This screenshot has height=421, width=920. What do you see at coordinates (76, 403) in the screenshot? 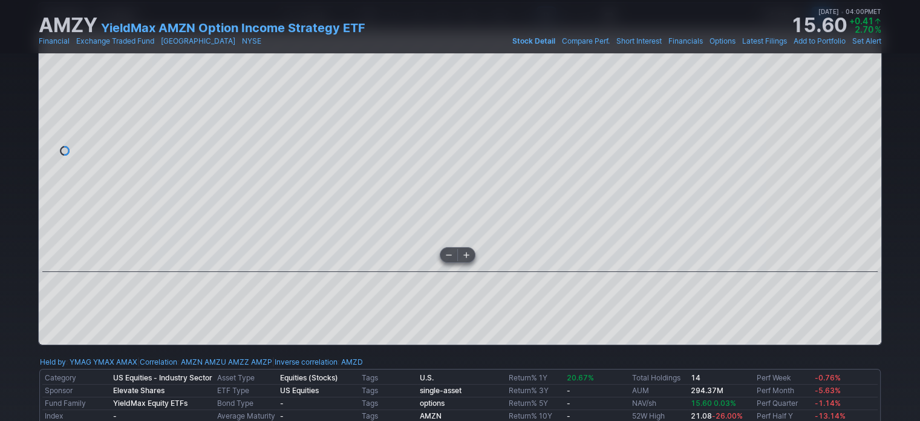
I see `td: Fund Family` at bounding box center [76, 403].